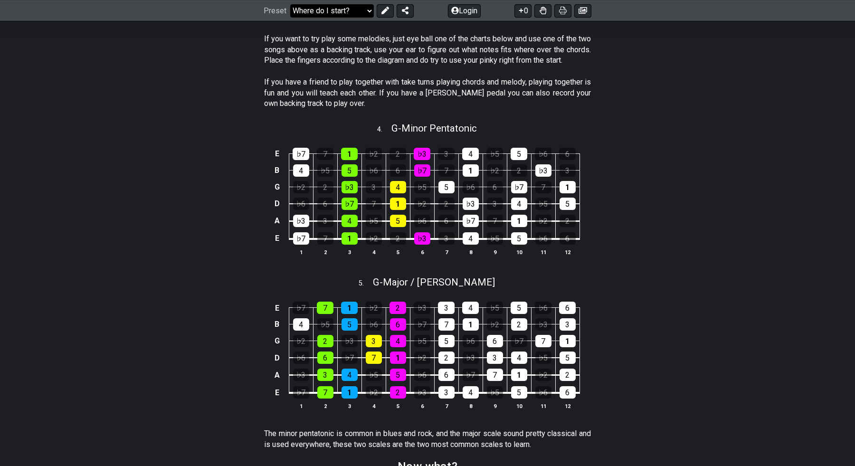 This screenshot has width=855, height=466. What do you see at coordinates (277, 324) in the screenshot?
I see `td: B` at bounding box center [277, 324].